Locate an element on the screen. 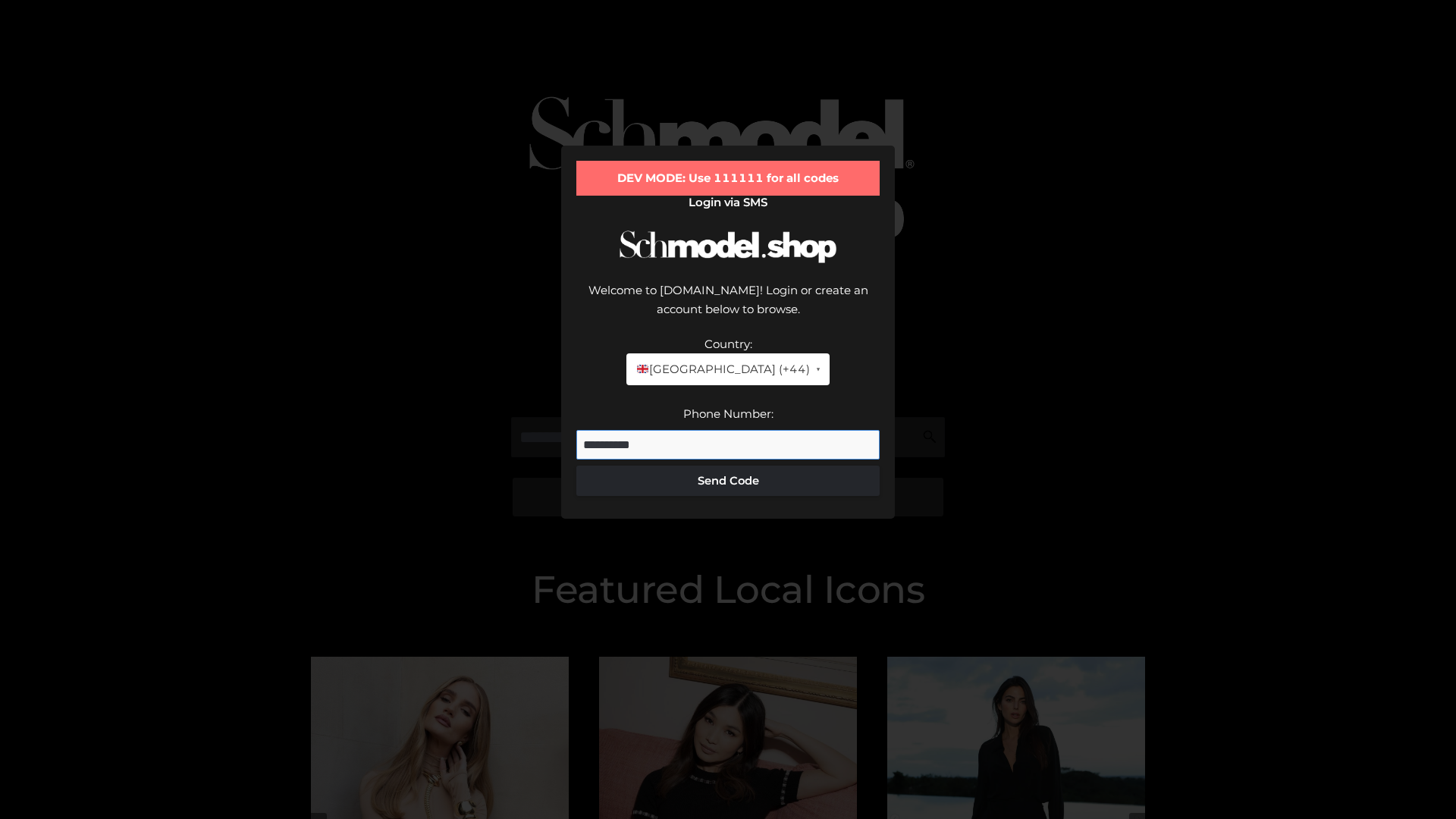  h2: Login via SMS is located at coordinates (728, 203).